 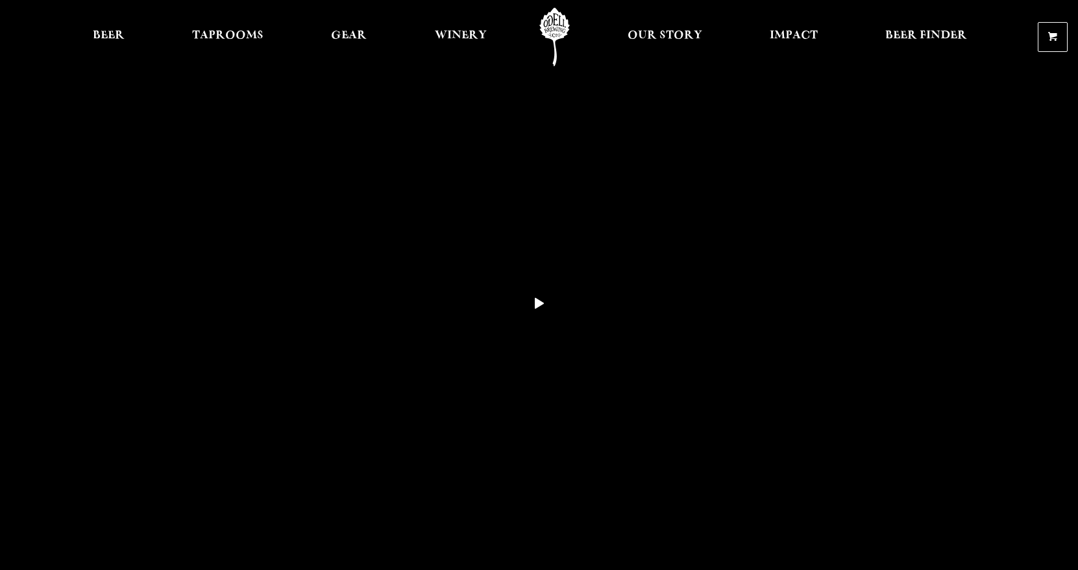 What do you see at coordinates (349, 36) in the screenshot?
I see `span: Gear` at bounding box center [349, 36].